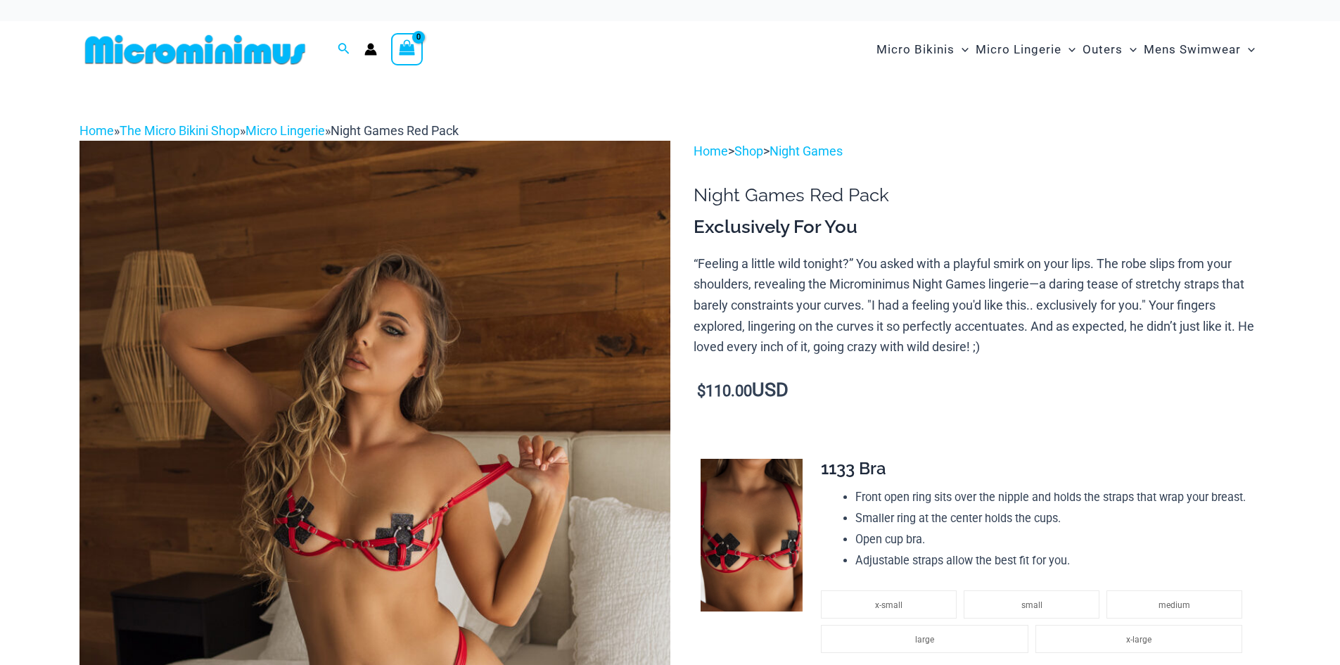 Image resolution: width=1340 pixels, height=665 pixels. What do you see at coordinates (725, 391) in the screenshot?
I see `bdi: 110.00` at bounding box center [725, 391].